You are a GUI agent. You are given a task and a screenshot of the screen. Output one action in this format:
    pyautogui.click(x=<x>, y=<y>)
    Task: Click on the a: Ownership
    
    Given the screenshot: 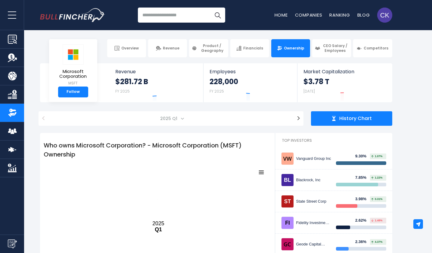 What is the action you would take?
    pyautogui.click(x=291, y=48)
    